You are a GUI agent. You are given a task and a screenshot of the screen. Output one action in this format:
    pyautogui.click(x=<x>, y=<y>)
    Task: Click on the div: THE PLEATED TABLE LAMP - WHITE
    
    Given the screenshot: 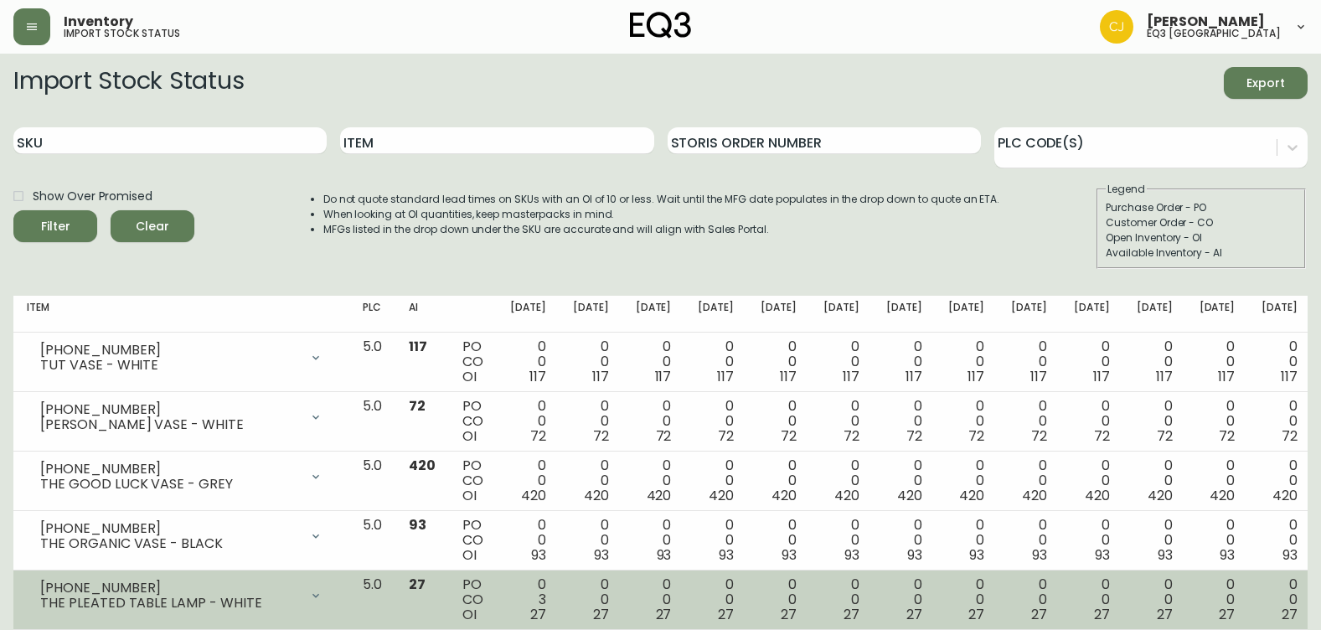 What is the action you would take?
    pyautogui.click(x=169, y=603)
    